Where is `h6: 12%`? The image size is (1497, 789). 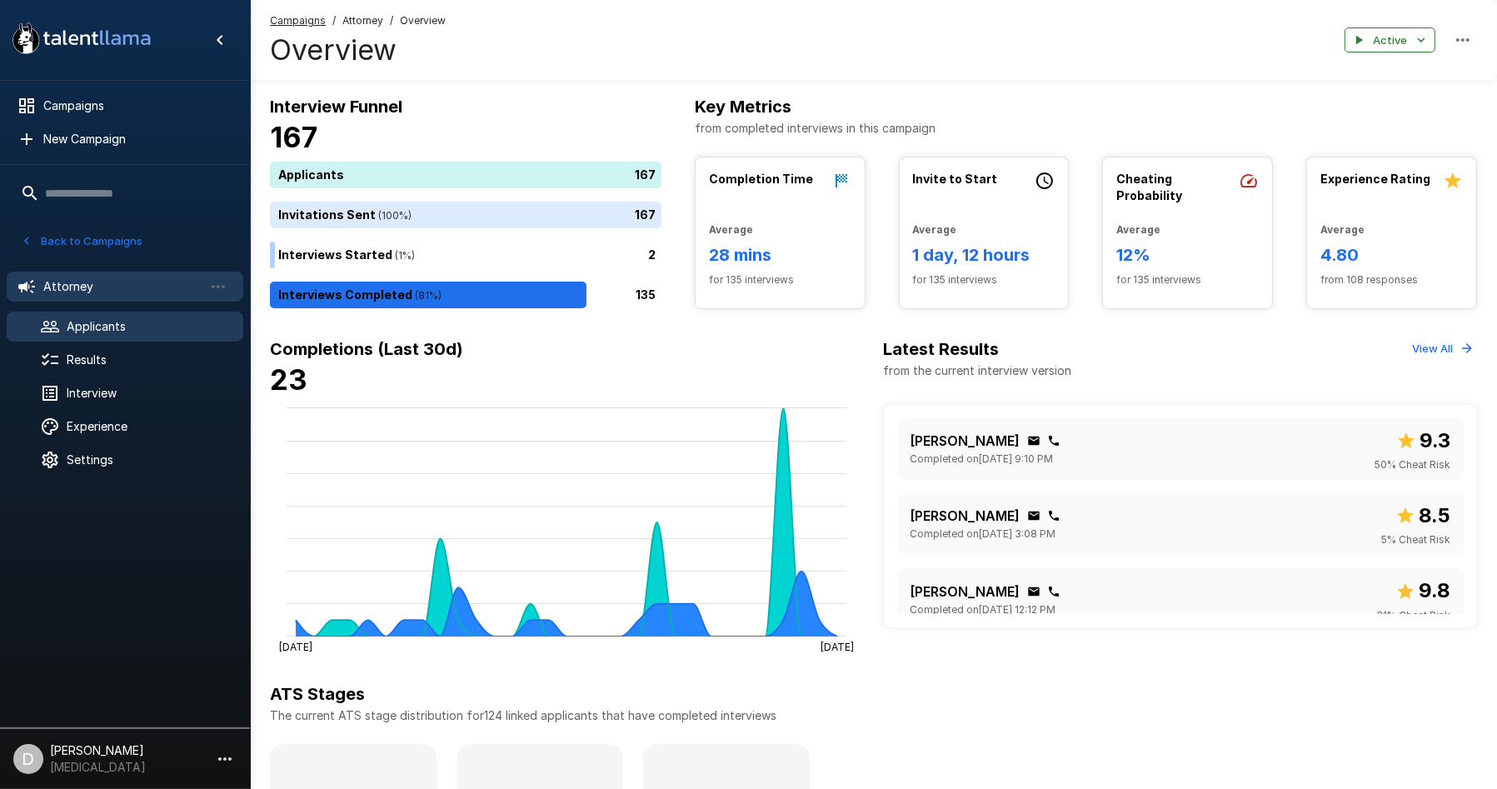 h6: 12% is located at coordinates (1187, 255).